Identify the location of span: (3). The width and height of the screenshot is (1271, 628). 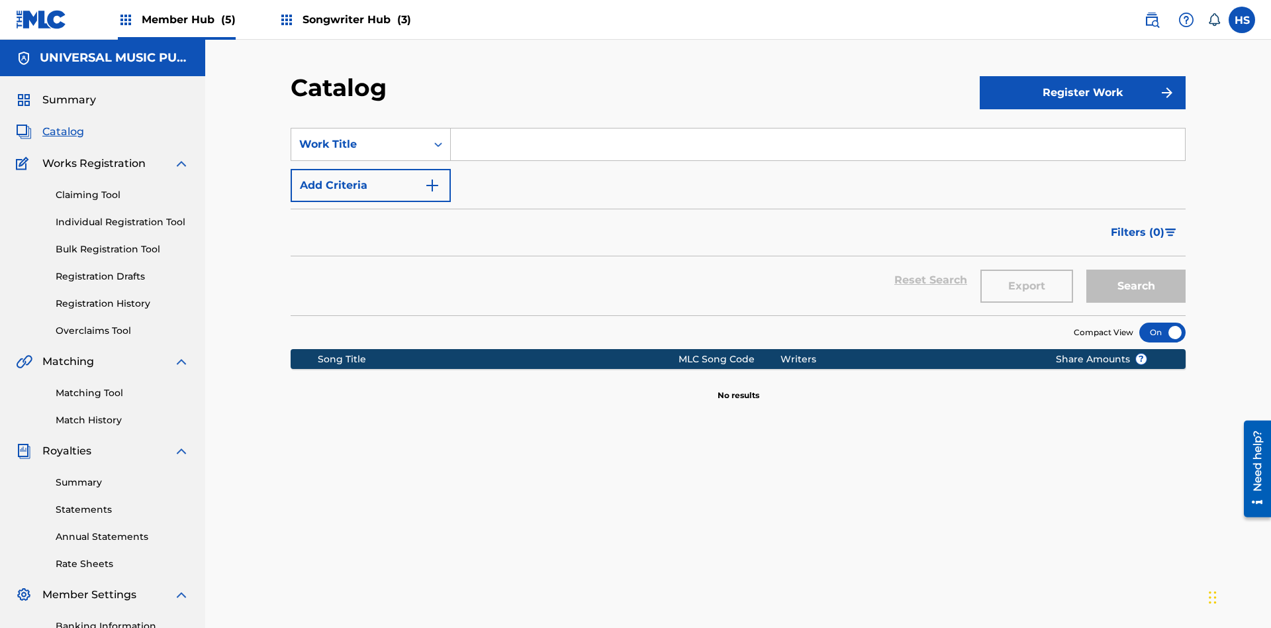
(404, 19).